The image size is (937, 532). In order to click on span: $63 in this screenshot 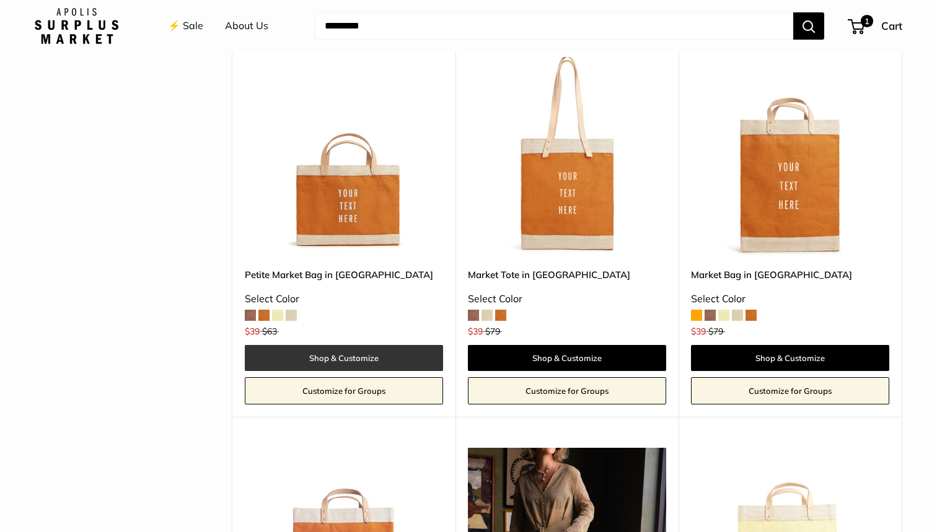, I will do `click(270, 332)`.